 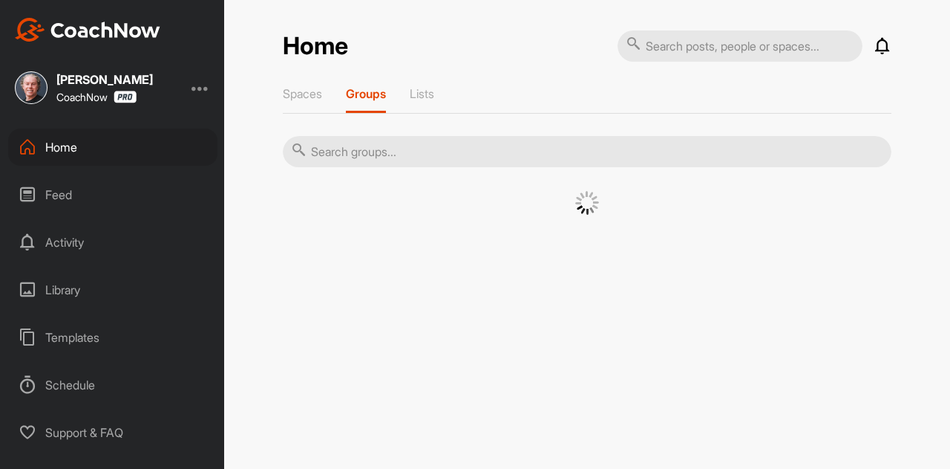 I want to click on h2: Home, so click(x=316, y=46).